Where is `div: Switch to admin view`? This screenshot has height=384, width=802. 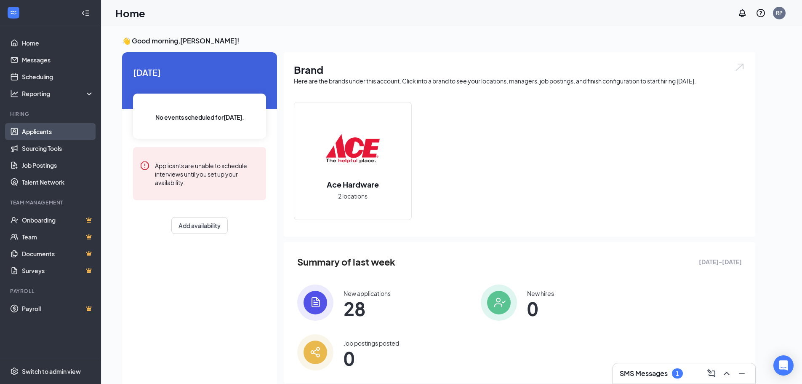
div: Switch to admin view is located at coordinates (51, 371).